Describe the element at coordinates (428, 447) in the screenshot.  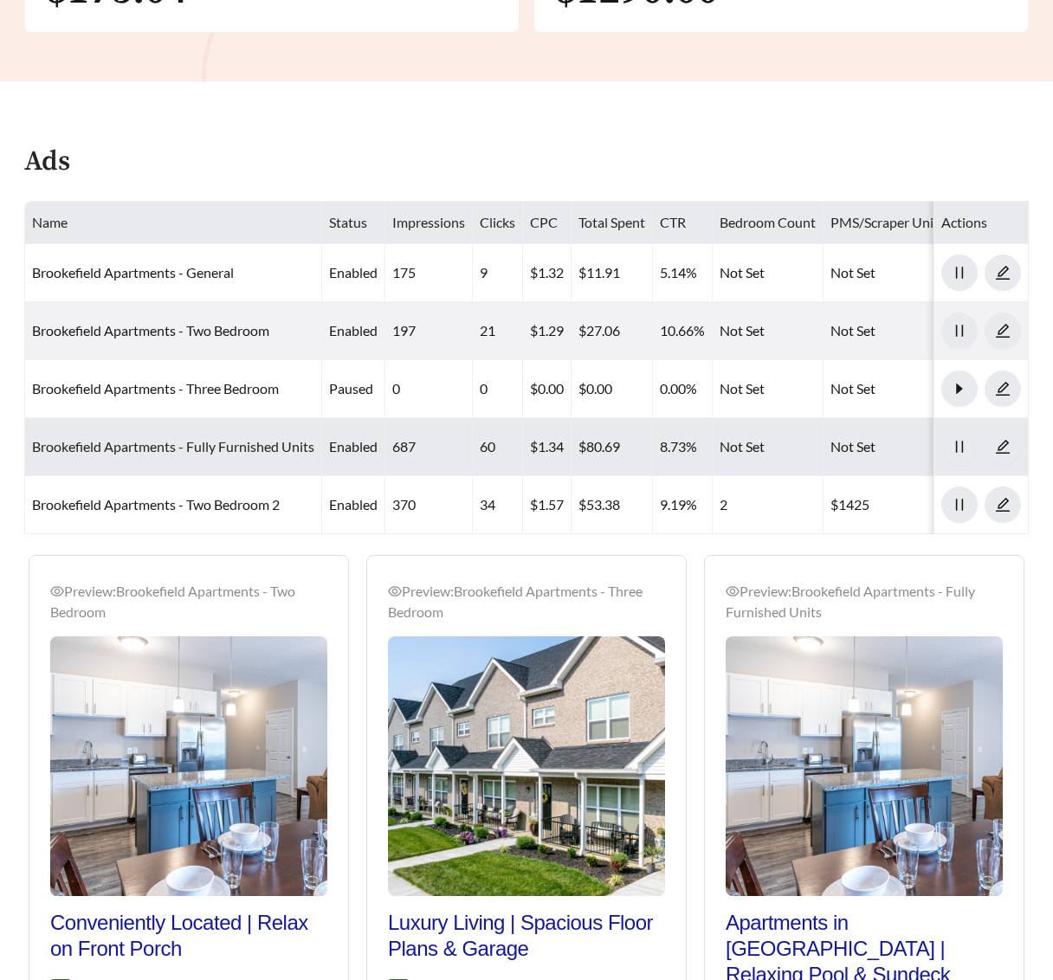
I see `td: 687` at that location.